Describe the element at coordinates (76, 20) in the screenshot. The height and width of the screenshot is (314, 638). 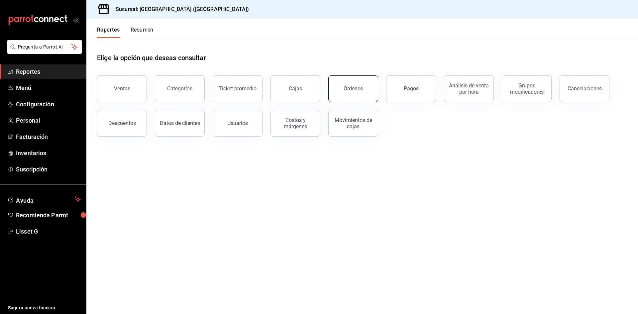
I see `button: open_drawer_menu` at that location.